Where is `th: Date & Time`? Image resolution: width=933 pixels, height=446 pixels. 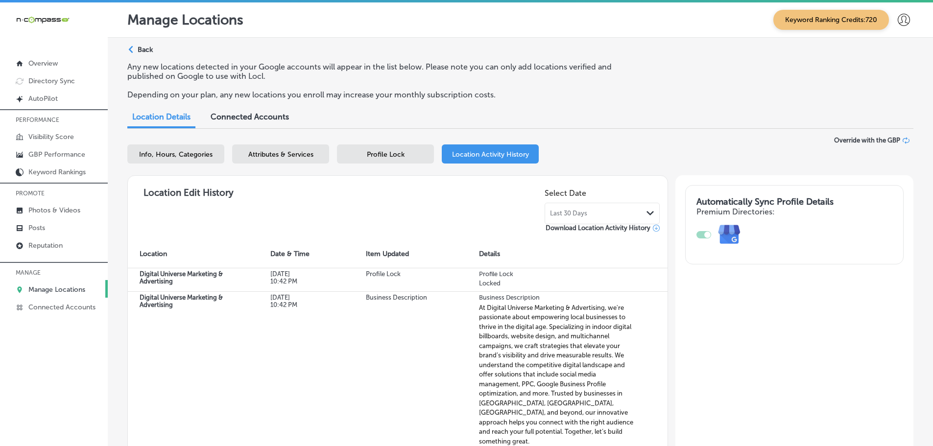
th: Date & Time is located at coordinates (306, 254).